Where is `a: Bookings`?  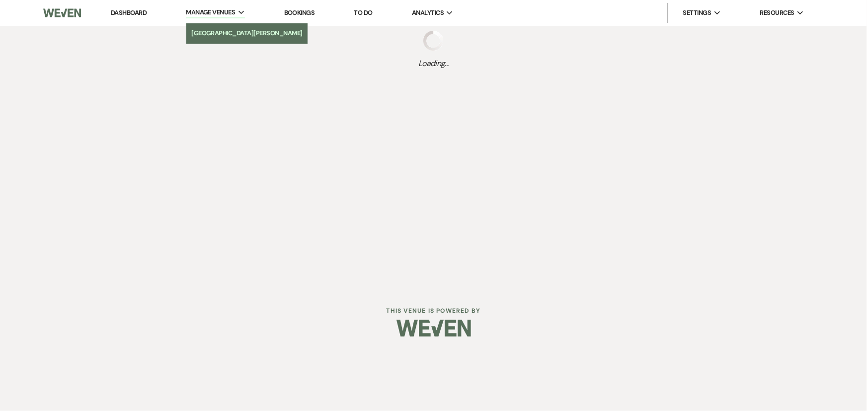
a: Bookings is located at coordinates (300, 12).